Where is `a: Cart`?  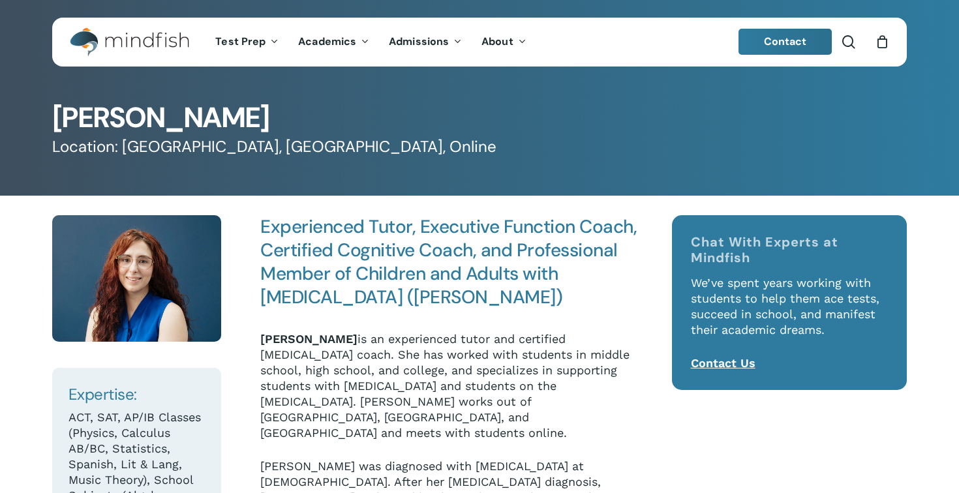
a: Cart is located at coordinates (882, 42).